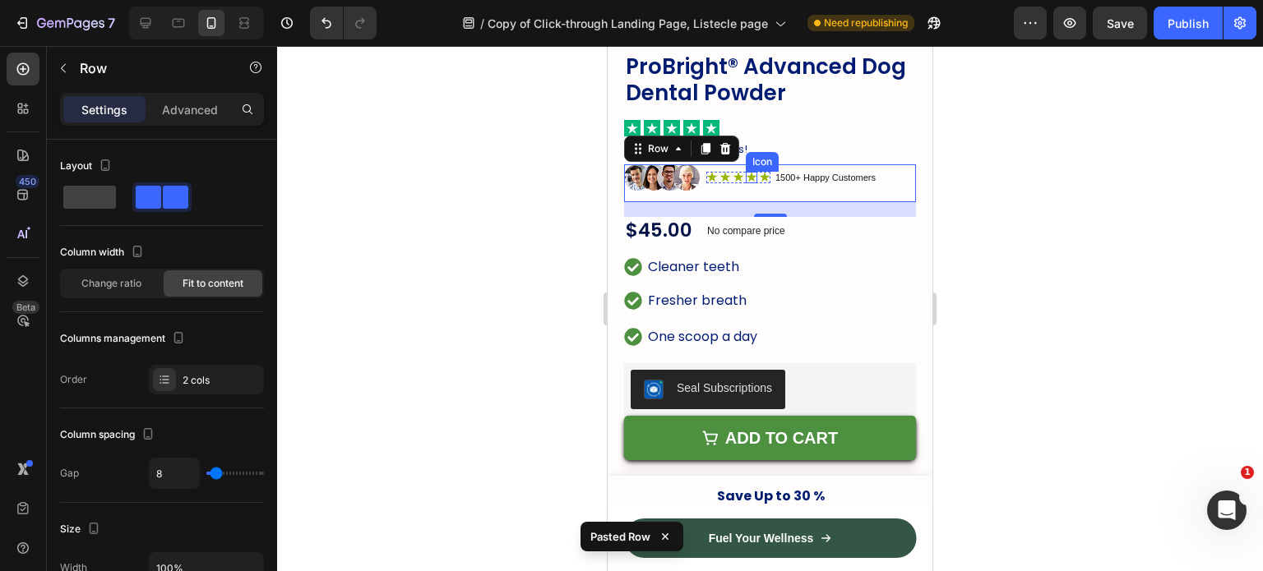 The height and width of the screenshot is (571, 1263). What do you see at coordinates (109, 435) in the screenshot?
I see `div: Column spacing` at bounding box center [109, 435].